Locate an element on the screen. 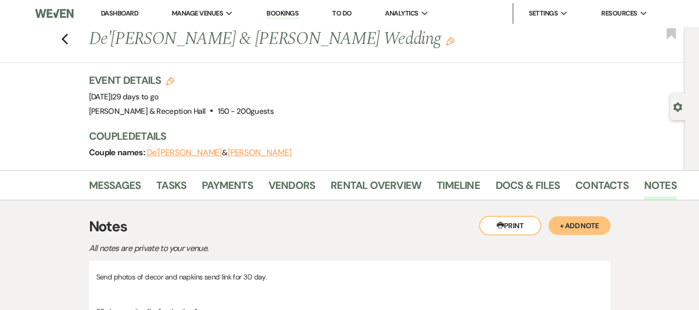 The width and height of the screenshot is (699, 310). a: Bookings is located at coordinates (282, 13).